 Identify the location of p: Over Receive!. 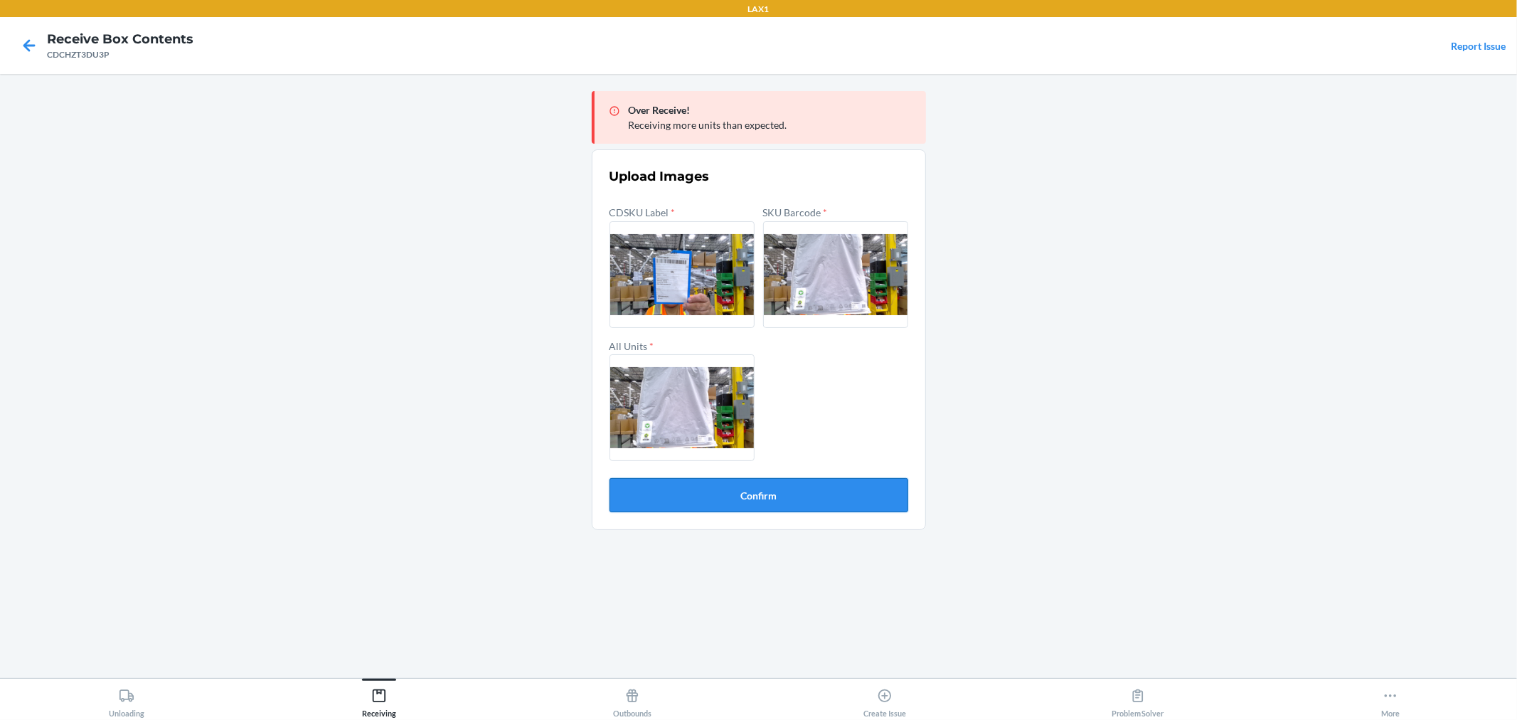
(772, 110).